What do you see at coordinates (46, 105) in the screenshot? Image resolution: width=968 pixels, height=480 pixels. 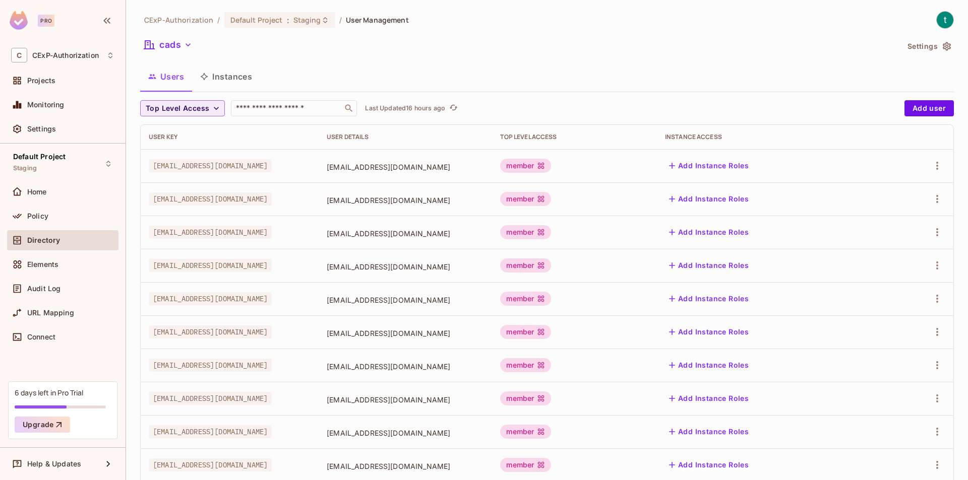 I see `span: Monitoring` at bounding box center [46, 105].